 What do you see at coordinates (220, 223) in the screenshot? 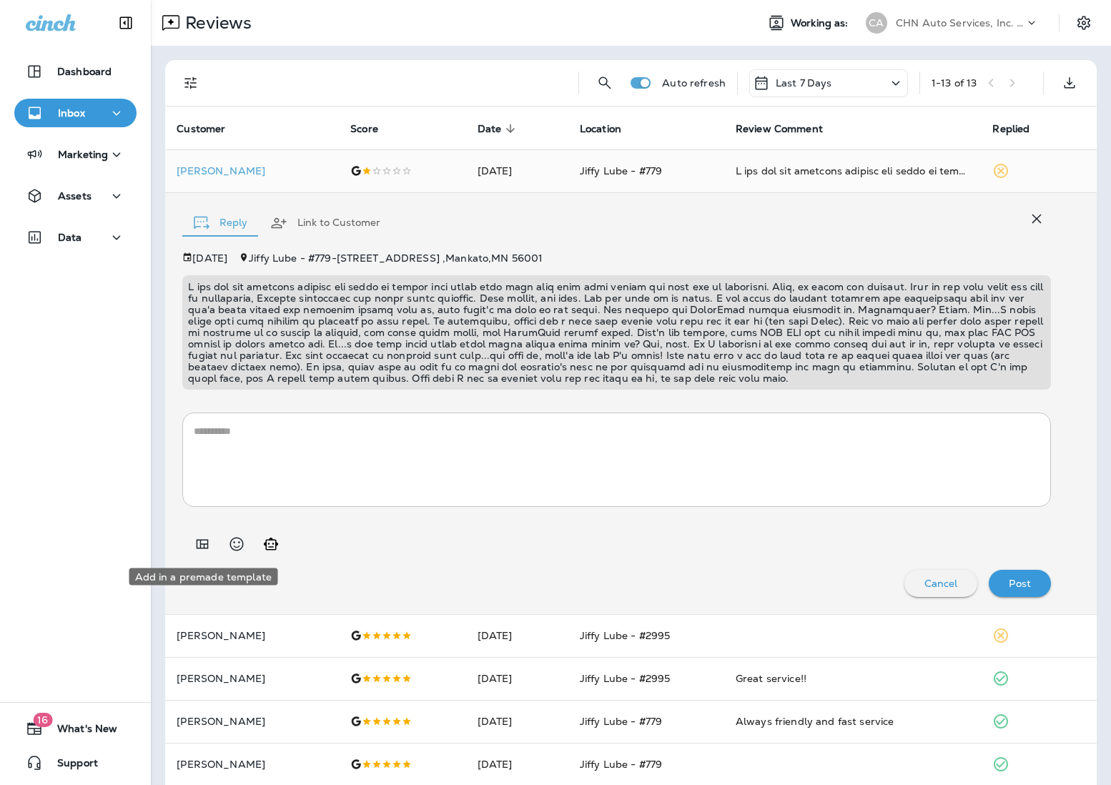
I see `button: Reply` at bounding box center [220, 223].